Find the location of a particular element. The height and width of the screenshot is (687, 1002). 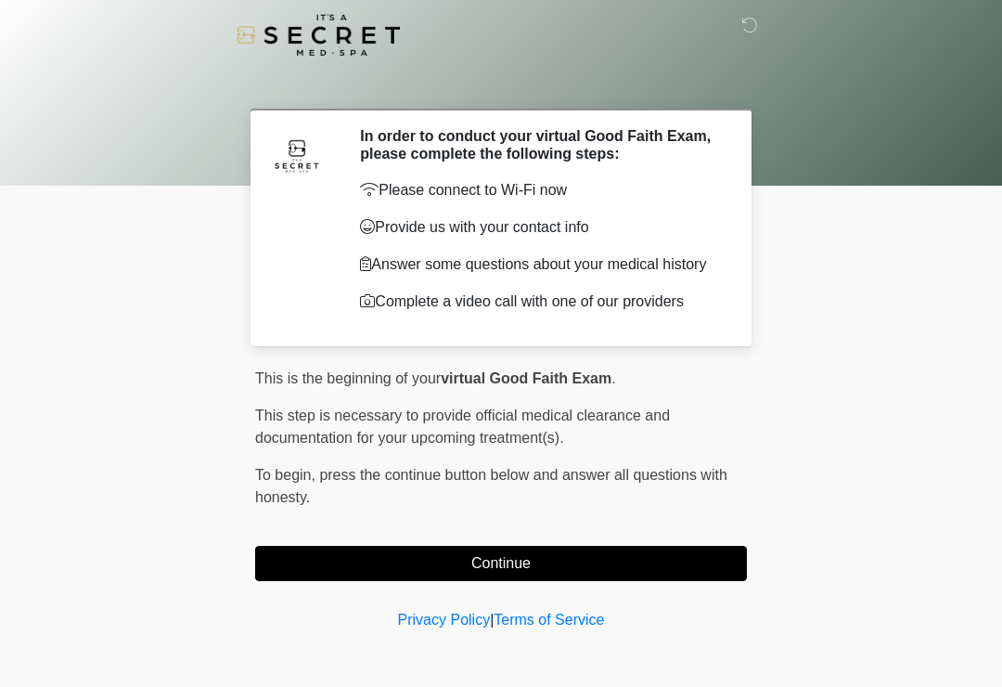

button: Continue is located at coordinates (501, 563).